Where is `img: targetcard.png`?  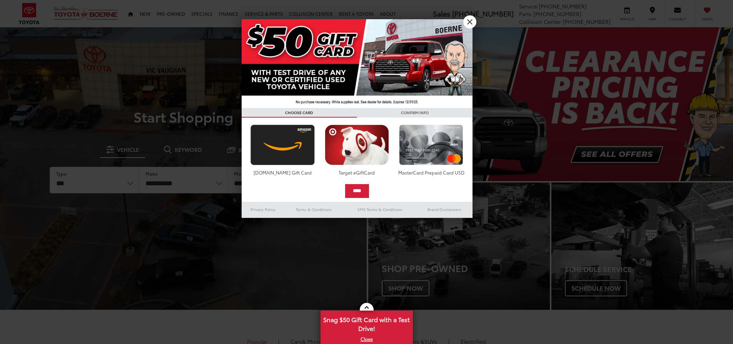 img: targetcard.png is located at coordinates (356, 145).